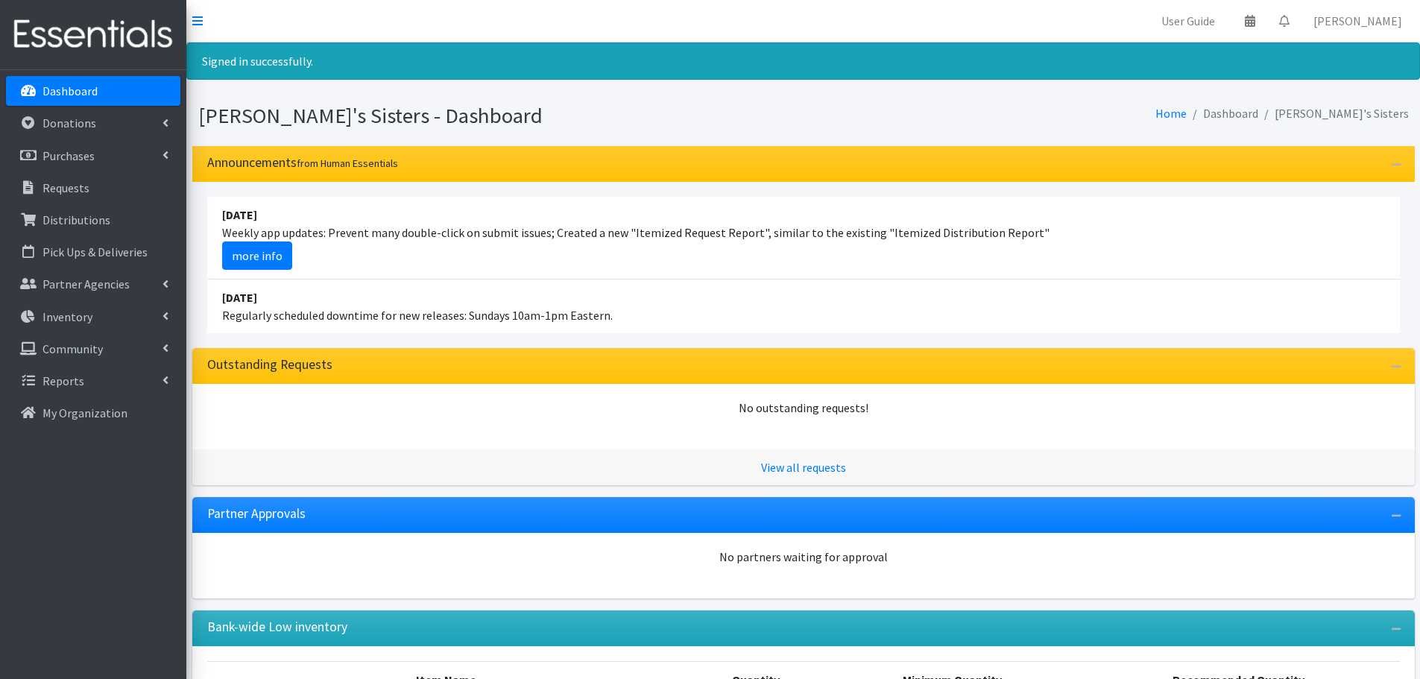 This screenshot has height=679, width=1420. What do you see at coordinates (1188, 21) in the screenshot?
I see `a: User Guide` at bounding box center [1188, 21].